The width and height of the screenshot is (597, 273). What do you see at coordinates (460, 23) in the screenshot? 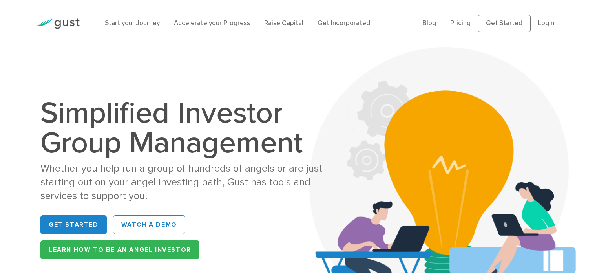
I see `a: Pricing` at bounding box center [460, 23].